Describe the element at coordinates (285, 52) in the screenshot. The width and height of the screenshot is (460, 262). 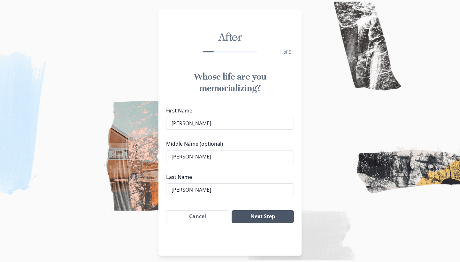
I see `span: 1 of 5` at that location.